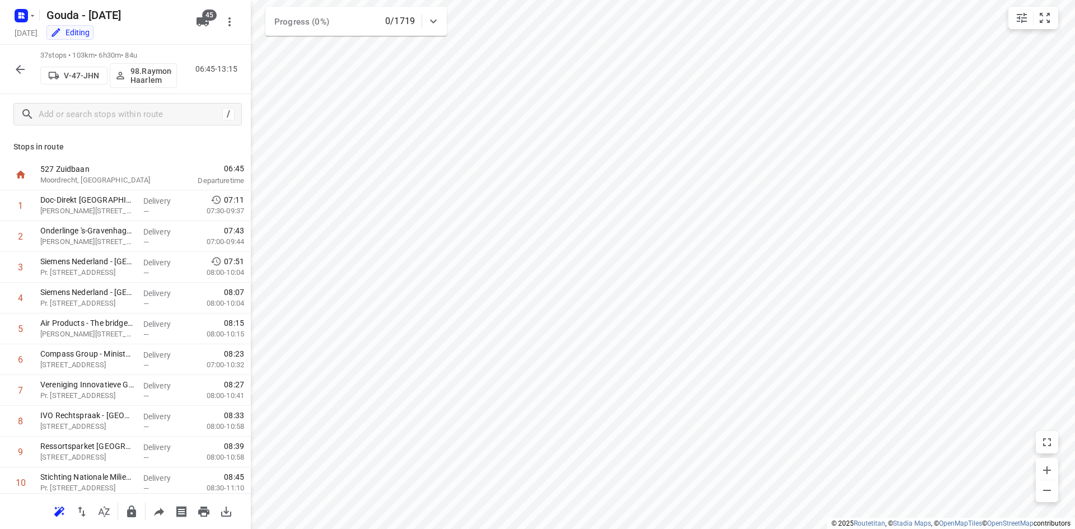  What do you see at coordinates (218, 69) in the screenshot?
I see `p: 06:45-13:15` at bounding box center [218, 69].